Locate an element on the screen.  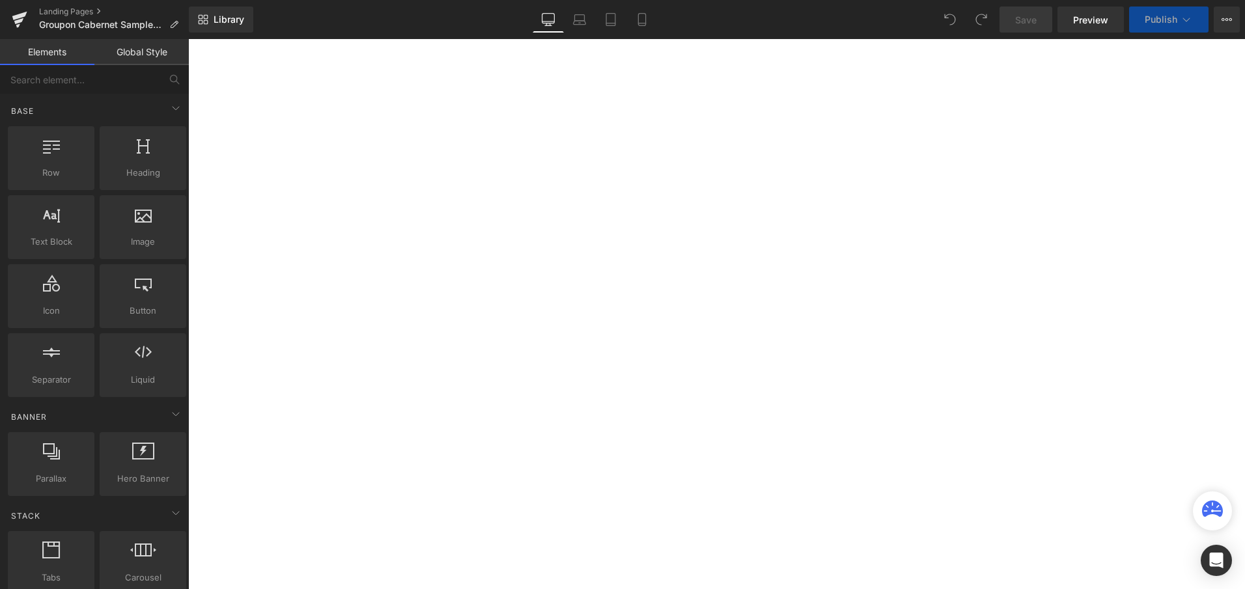
span: Liquid is located at coordinates (143, 379).